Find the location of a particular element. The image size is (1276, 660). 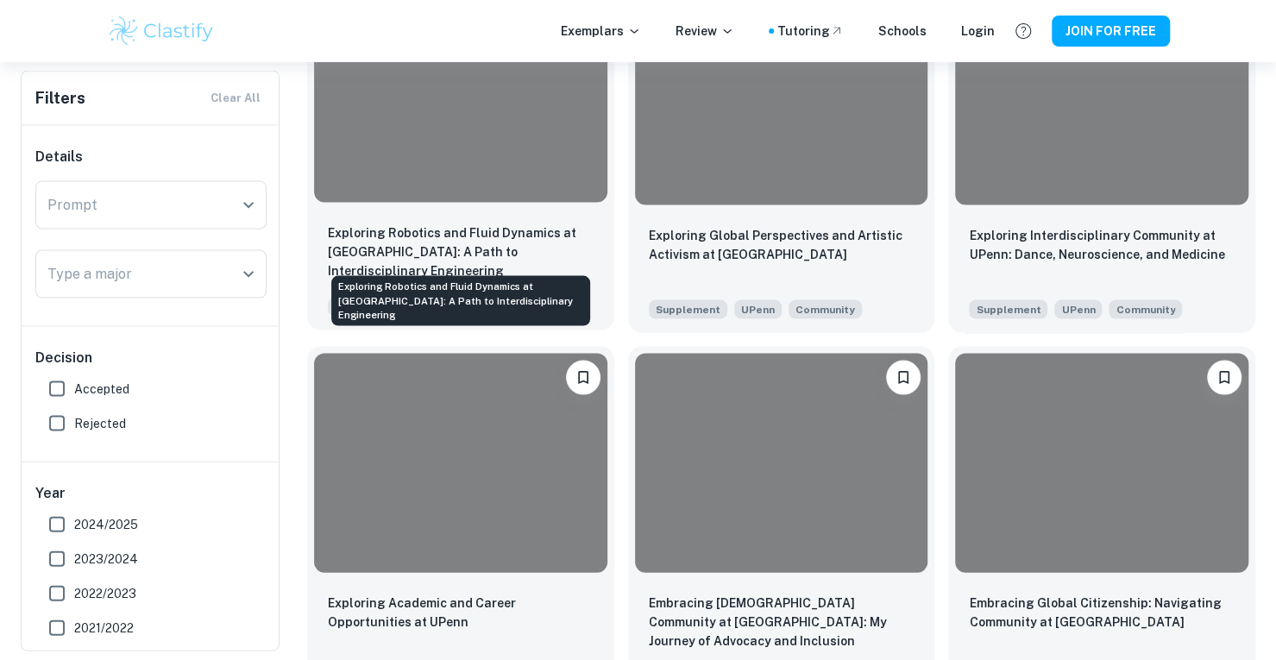

h6: Year is located at coordinates (151, 493).